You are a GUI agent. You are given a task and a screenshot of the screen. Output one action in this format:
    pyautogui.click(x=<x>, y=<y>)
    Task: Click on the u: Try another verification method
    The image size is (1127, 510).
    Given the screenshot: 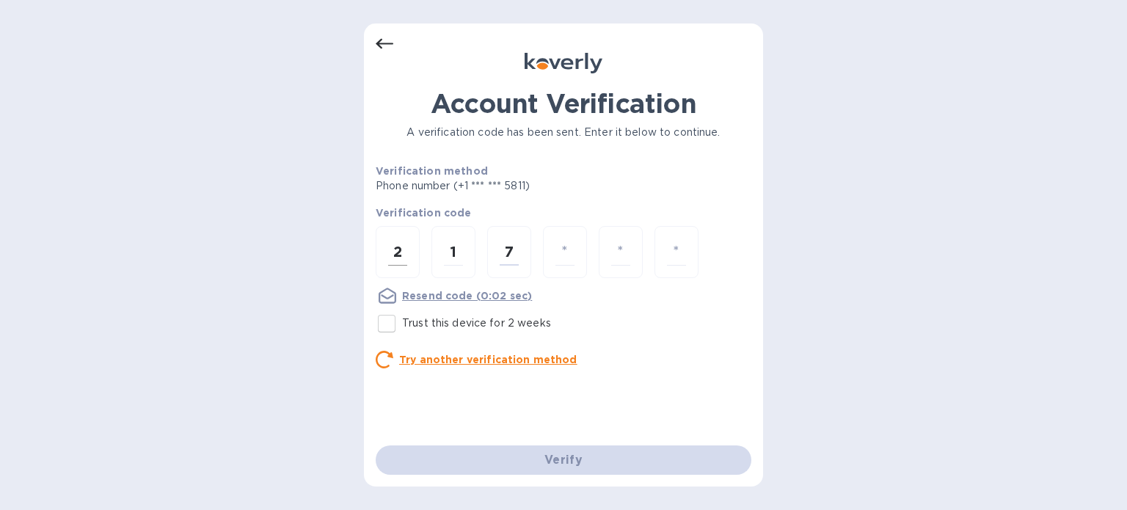 What is the action you would take?
    pyautogui.click(x=488, y=360)
    